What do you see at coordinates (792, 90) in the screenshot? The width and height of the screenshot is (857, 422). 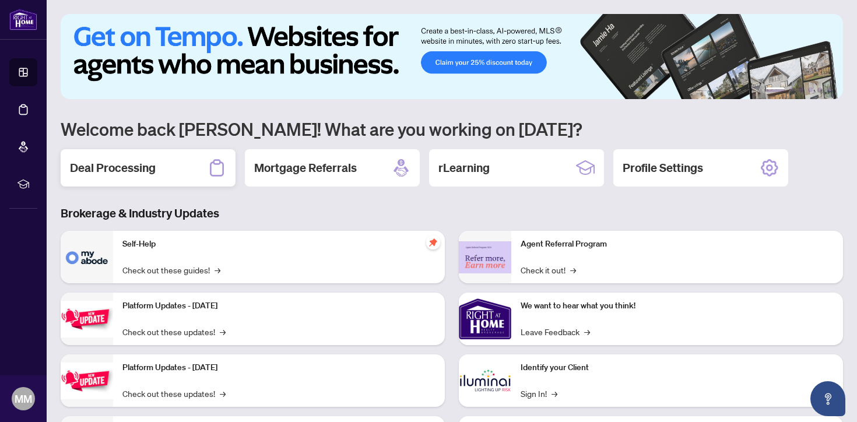 I see `button: 2` at bounding box center [792, 90].